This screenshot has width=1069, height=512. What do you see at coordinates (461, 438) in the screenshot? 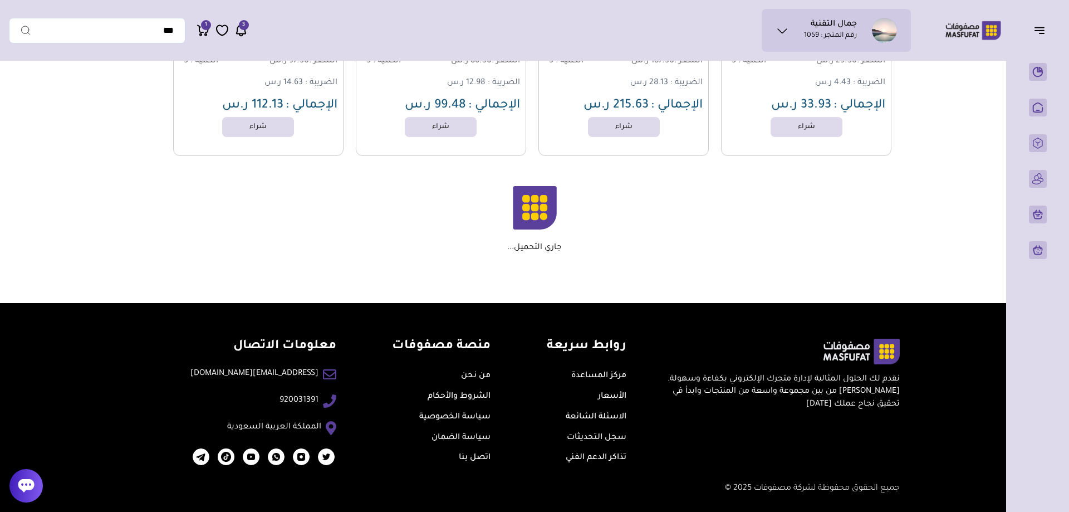
I see `a: سياسة الضمان` at bounding box center [461, 438].